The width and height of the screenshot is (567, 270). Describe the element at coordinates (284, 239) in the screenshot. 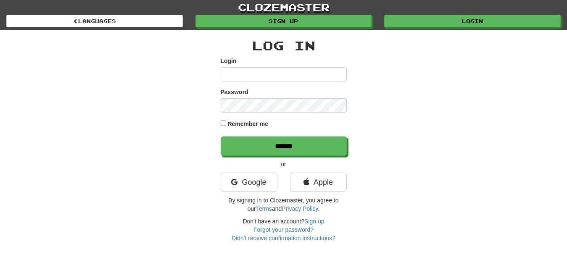

I see `a: Didn't receive confirmation instructions?` at that location.